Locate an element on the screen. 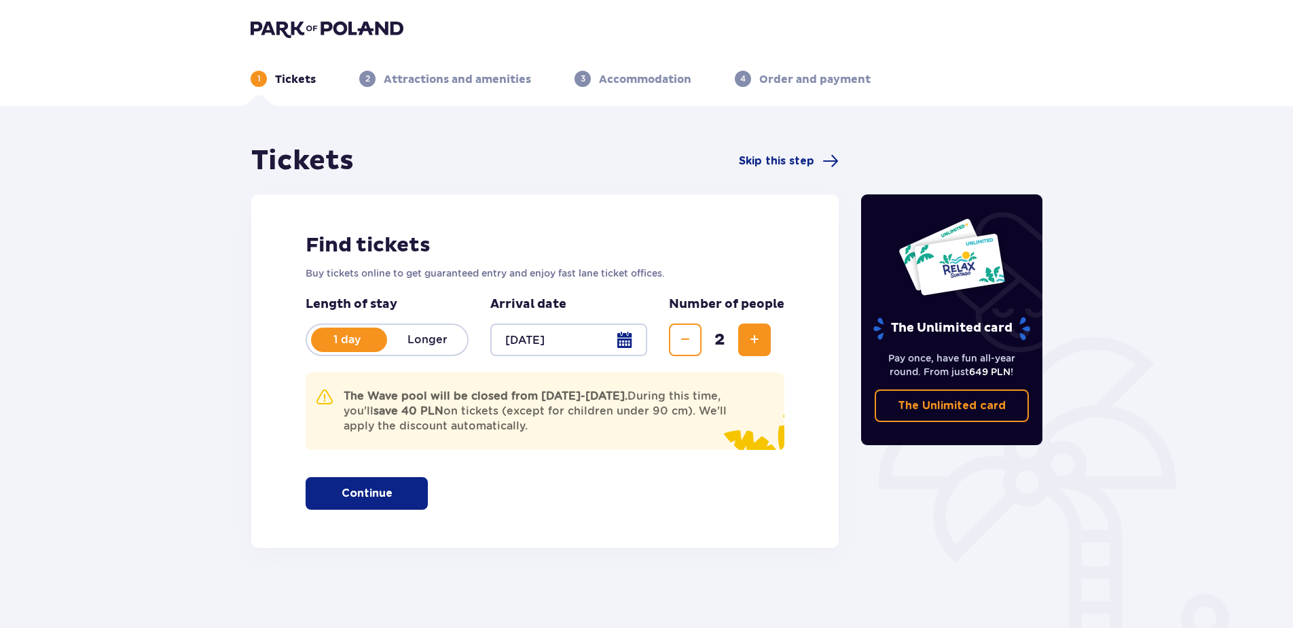 The height and width of the screenshot is (628, 1293). p: Attractions and amenities is located at coordinates (457, 79).